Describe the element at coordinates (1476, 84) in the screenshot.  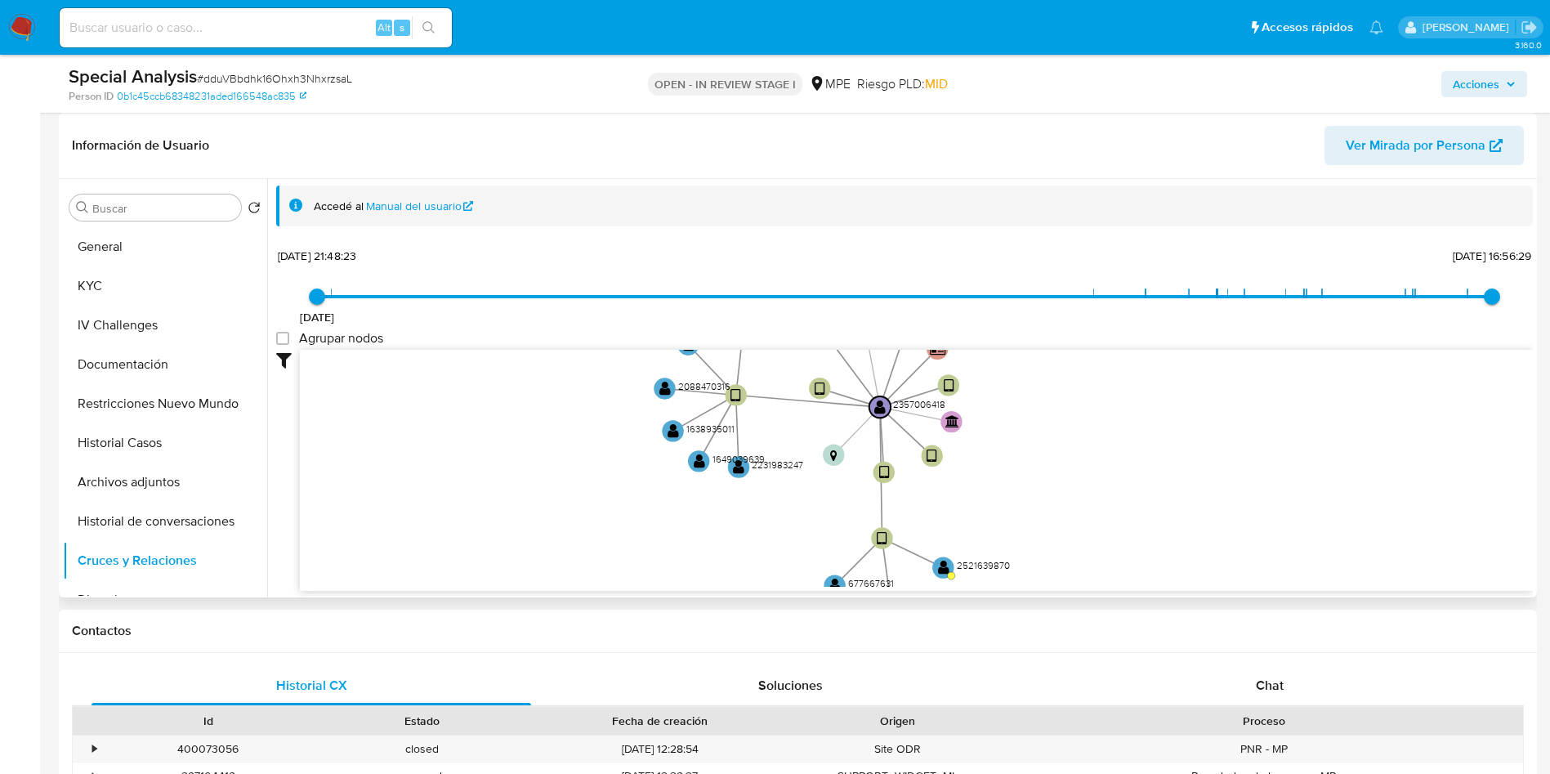
I see `span: Acciones` at that location.